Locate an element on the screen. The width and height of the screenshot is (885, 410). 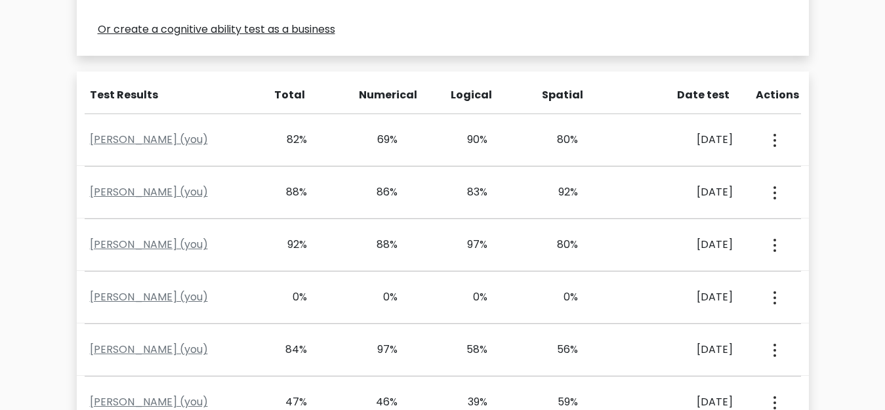
div: 59% is located at coordinates (559, 402).